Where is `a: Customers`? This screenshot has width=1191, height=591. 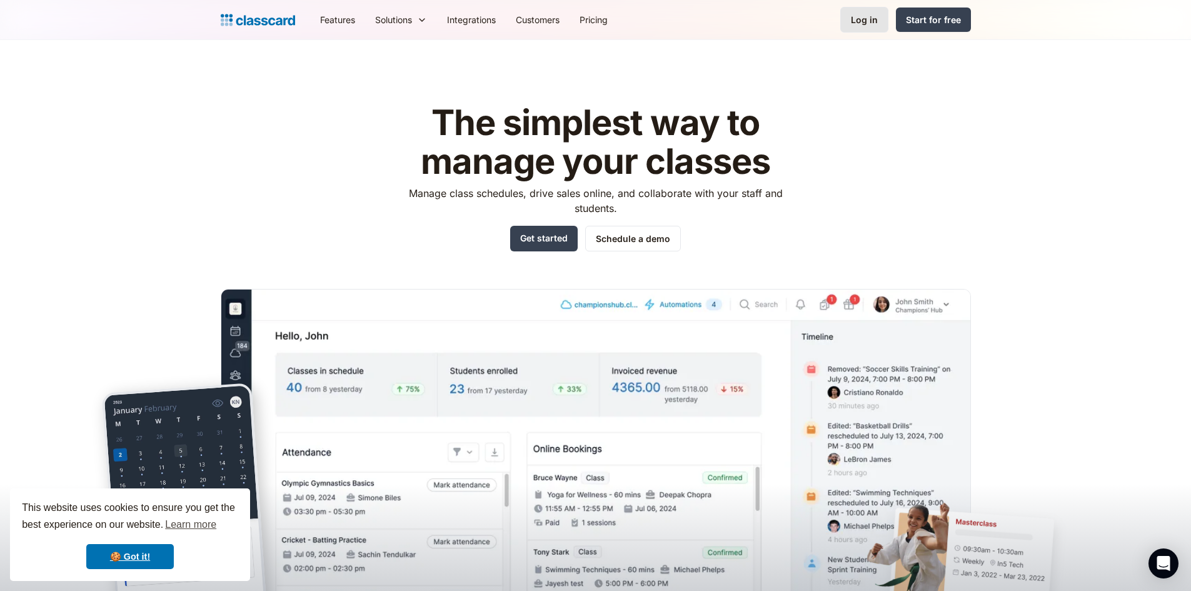
a: Customers is located at coordinates (538, 19).